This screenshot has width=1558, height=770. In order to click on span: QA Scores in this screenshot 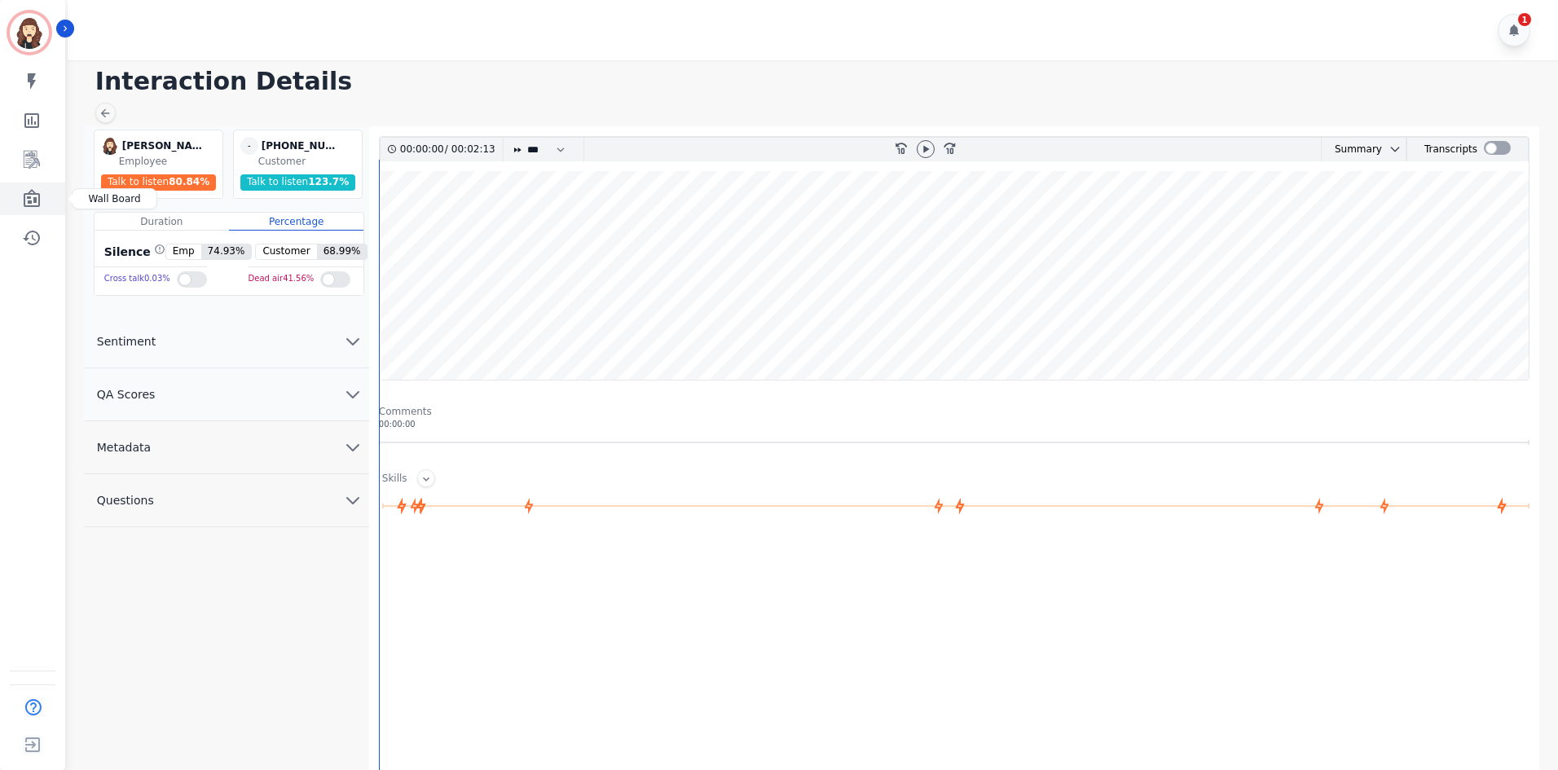, I will do `click(126, 394)`.